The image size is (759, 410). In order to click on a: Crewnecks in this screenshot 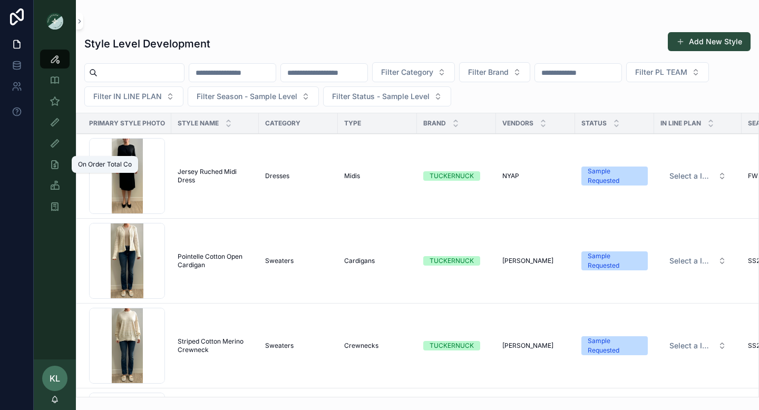, I will do `click(377, 346)`.